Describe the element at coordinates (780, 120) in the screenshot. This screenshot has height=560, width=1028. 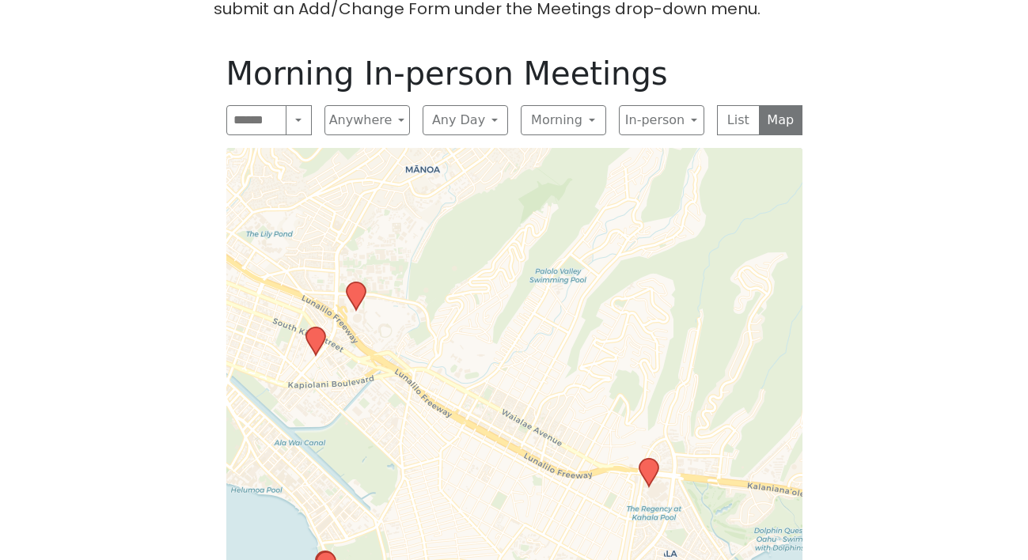
I see `button: Map` at that location.